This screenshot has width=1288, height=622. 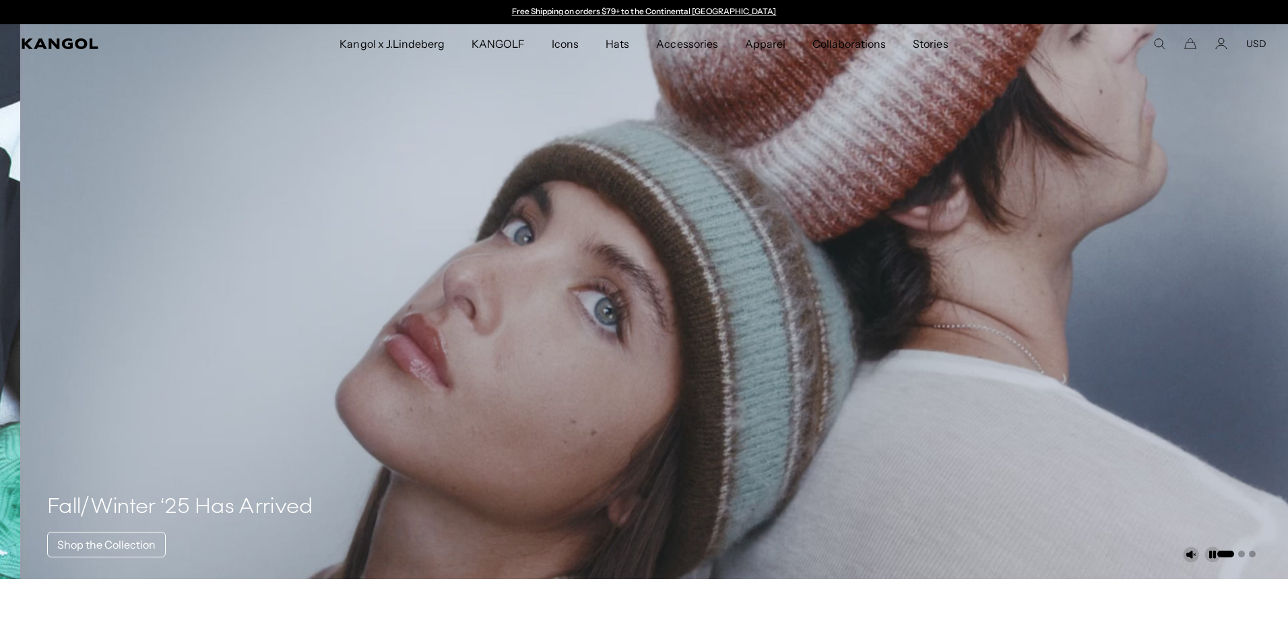 What do you see at coordinates (565, 44) in the screenshot?
I see `a: Icons` at bounding box center [565, 44].